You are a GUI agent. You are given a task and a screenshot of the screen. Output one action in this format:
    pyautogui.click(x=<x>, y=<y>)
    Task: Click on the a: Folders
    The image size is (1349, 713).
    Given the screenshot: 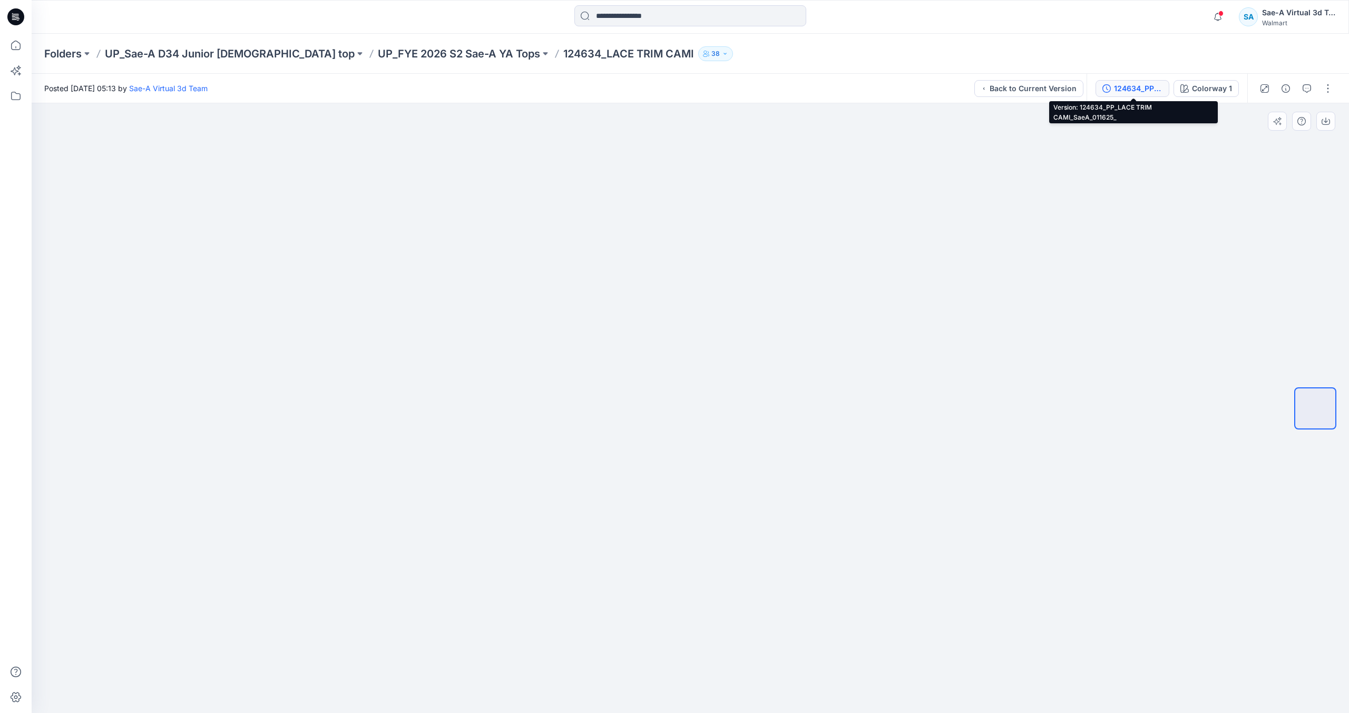 What is the action you would take?
    pyautogui.click(x=63, y=54)
    